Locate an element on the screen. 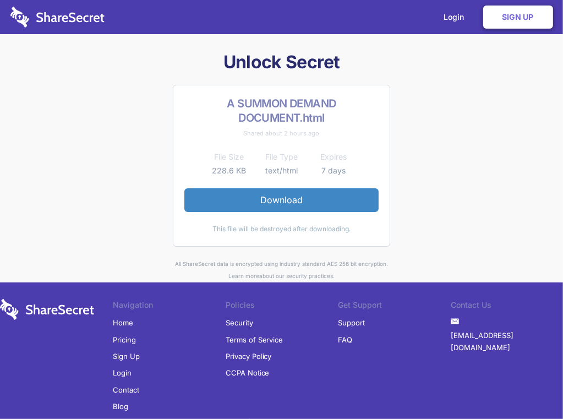 Image resolution: width=563 pixels, height=419 pixels. h2: A SUMMON DEMAND DOCUMENT.html is located at coordinates (281, 111).